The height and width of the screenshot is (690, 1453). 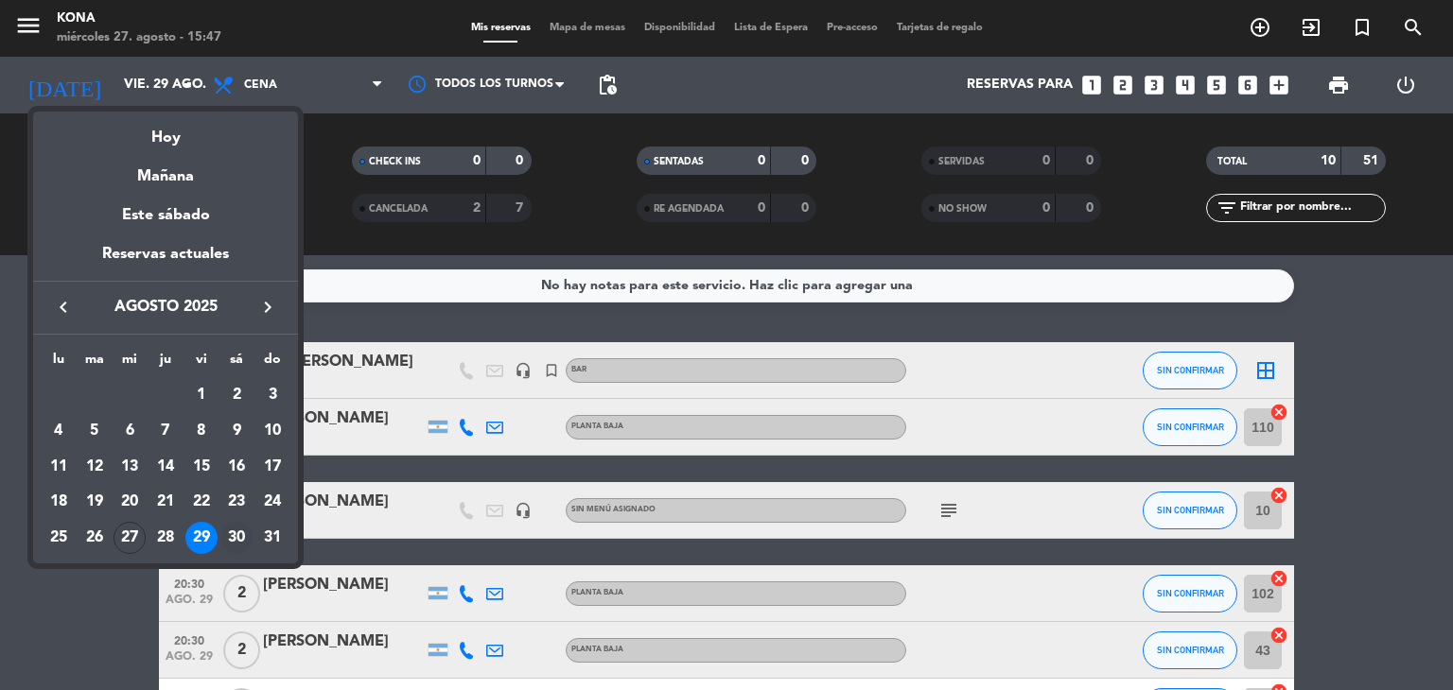 What do you see at coordinates (166, 538) in the screenshot?
I see `td: 28 de agosto de 2025` at bounding box center [166, 538].